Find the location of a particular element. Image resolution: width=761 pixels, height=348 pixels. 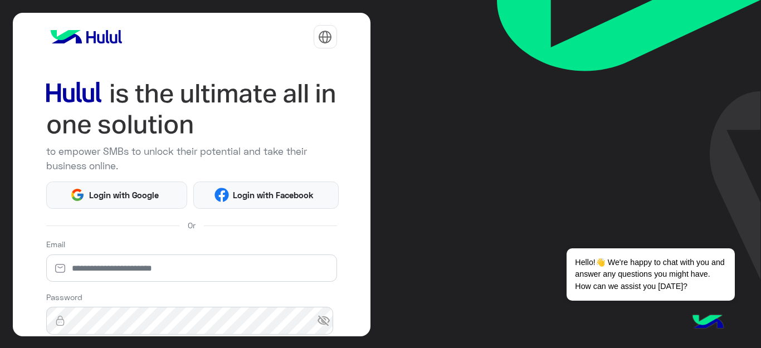

img: lock is located at coordinates (60, 321).